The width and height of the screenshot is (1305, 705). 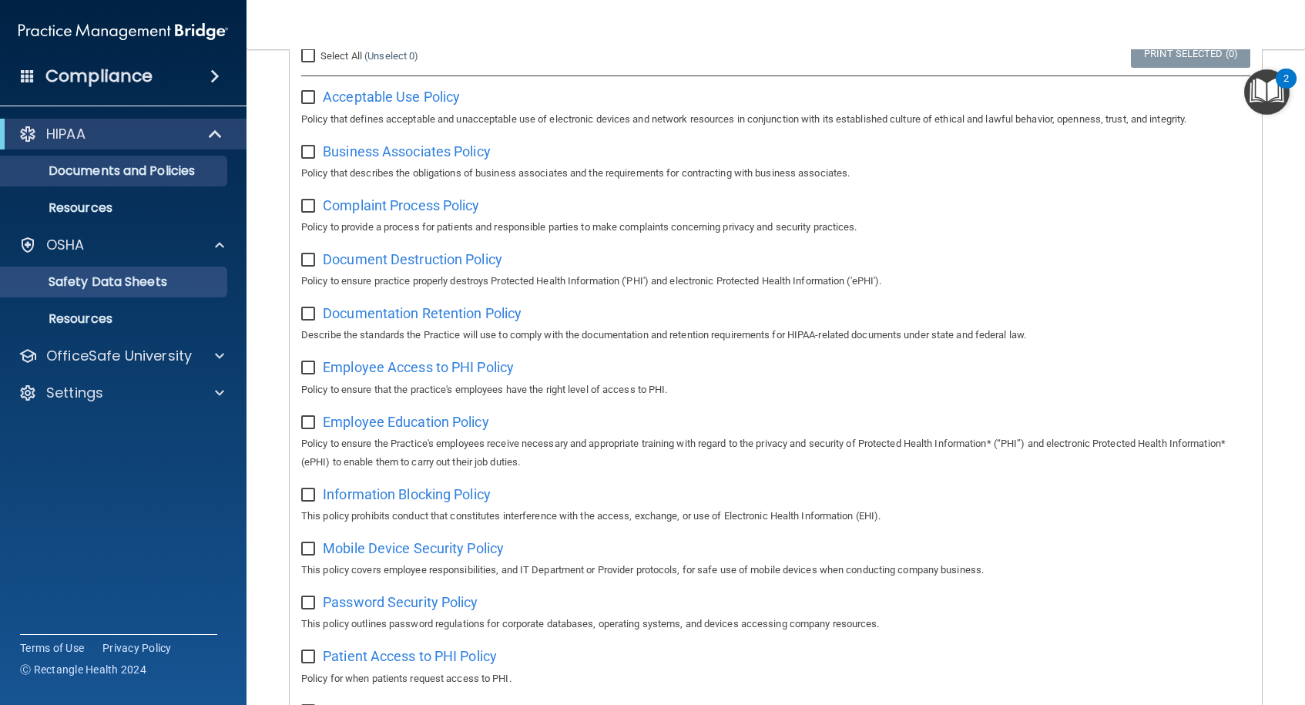 I want to click on span: Patient Access to PHI Policy, so click(x=410, y=656).